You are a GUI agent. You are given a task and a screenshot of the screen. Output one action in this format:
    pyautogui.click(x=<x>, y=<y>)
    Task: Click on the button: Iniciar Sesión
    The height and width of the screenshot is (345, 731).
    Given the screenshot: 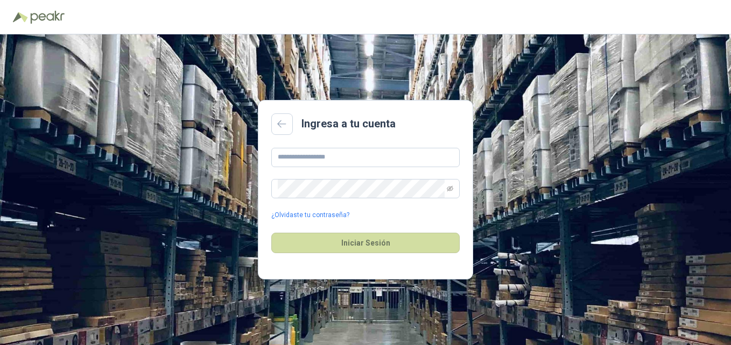 What is the action you would take?
    pyautogui.click(x=365, y=243)
    